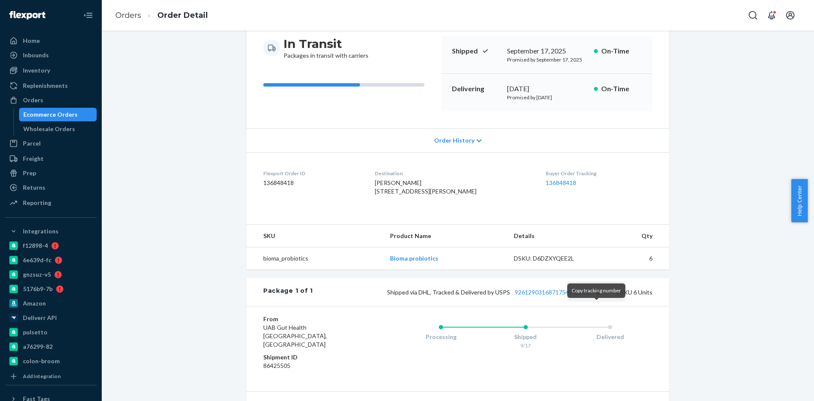 The height and width of the screenshot is (401, 814). Describe the element at coordinates (45, 86) in the screenshot. I see `div: Replenishments` at that location.